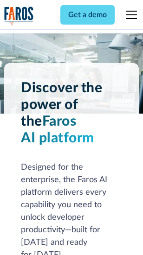 The height and width of the screenshot is (255, 143). What do you see at coordinates (19, 16) in the screenshot?
I see `a: home` at bounding box center [19, 16].